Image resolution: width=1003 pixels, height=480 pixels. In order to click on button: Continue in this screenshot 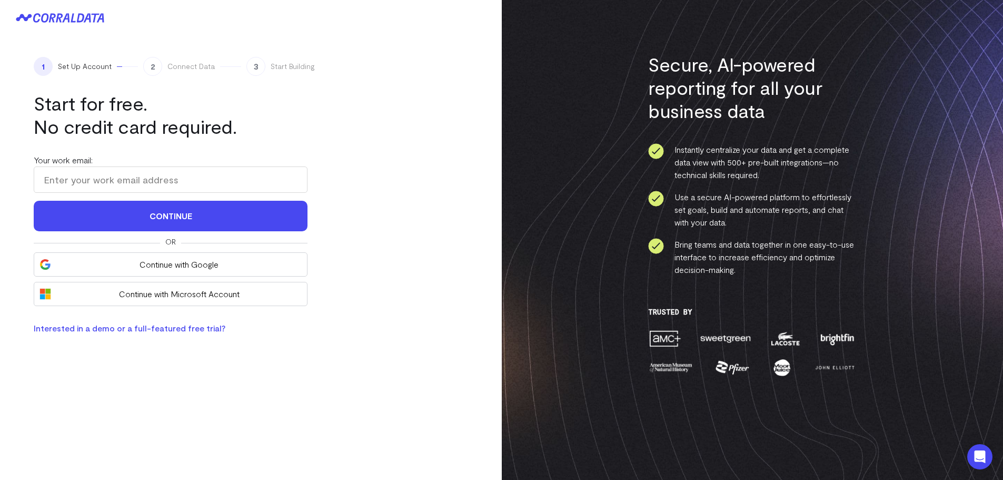, I will do `click(171, 216)`.